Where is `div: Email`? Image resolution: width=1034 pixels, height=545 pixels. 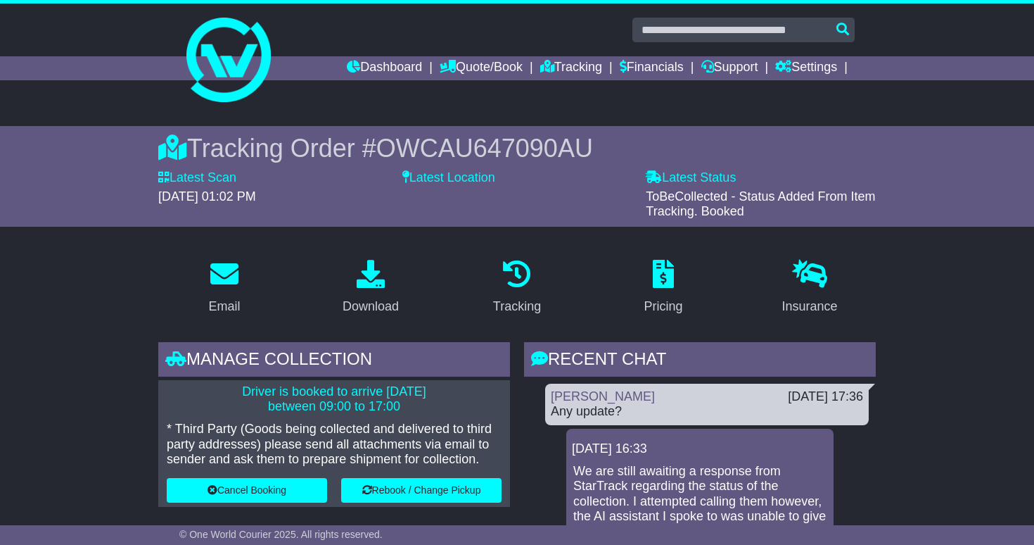
div: Email is located at coordinates (224, 306).